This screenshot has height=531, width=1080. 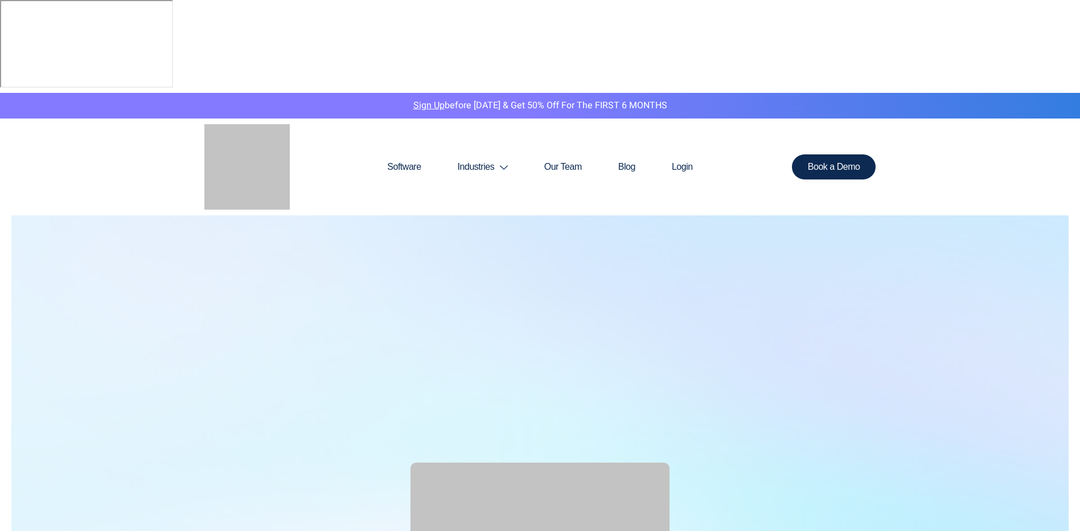 What do you see at coordinates (834, 167) in the screenshot?
I see `span: Book a Demo` at bounding box center [834, 167].